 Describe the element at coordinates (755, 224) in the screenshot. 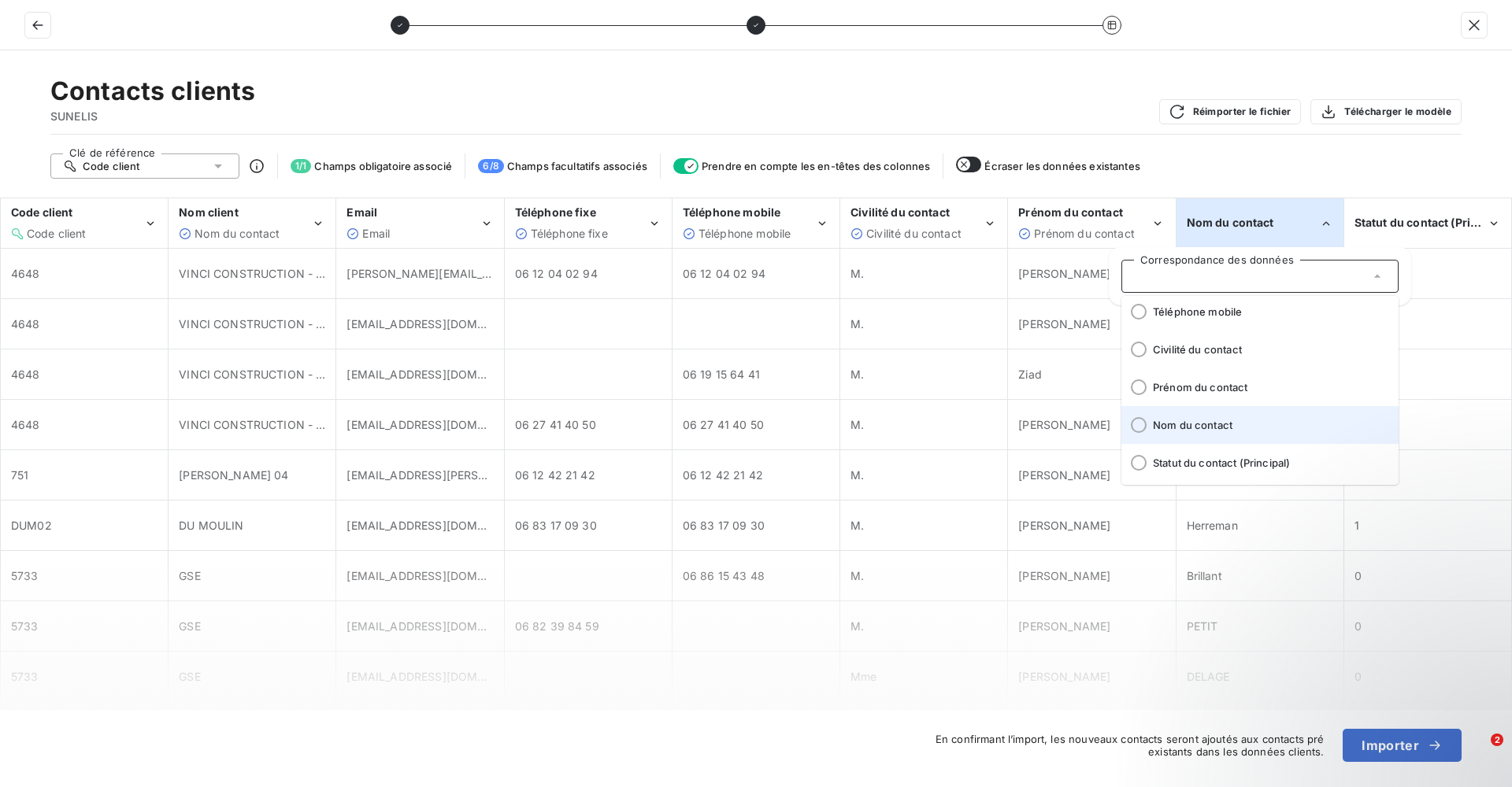

I see `th: Téléphone mobile` at that location.